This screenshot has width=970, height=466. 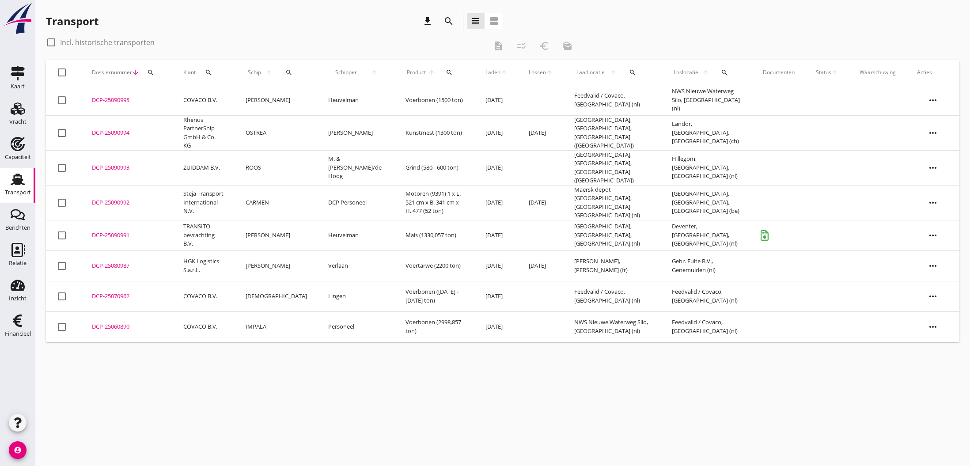 I want to click on div: Capaciteit, so click(x=18, y=157).